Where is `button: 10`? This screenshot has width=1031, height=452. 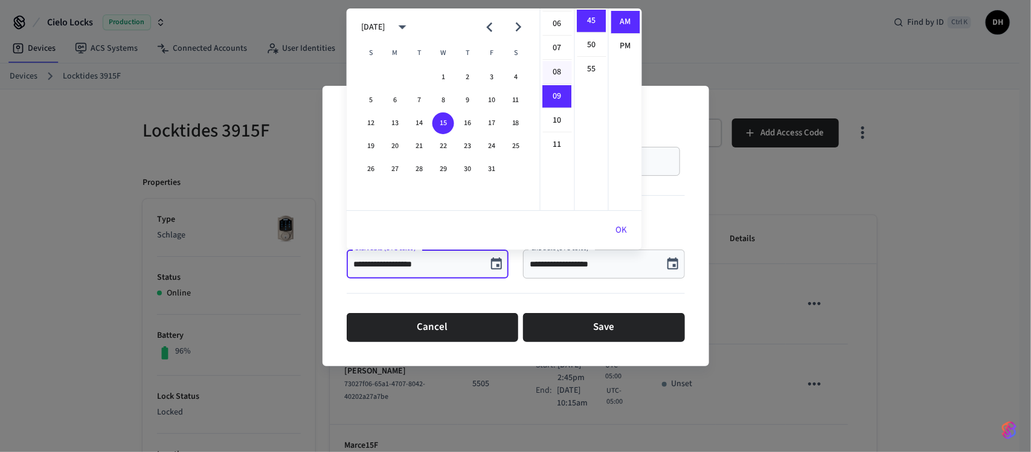 button: 10 is located at coordinates (492, 100).